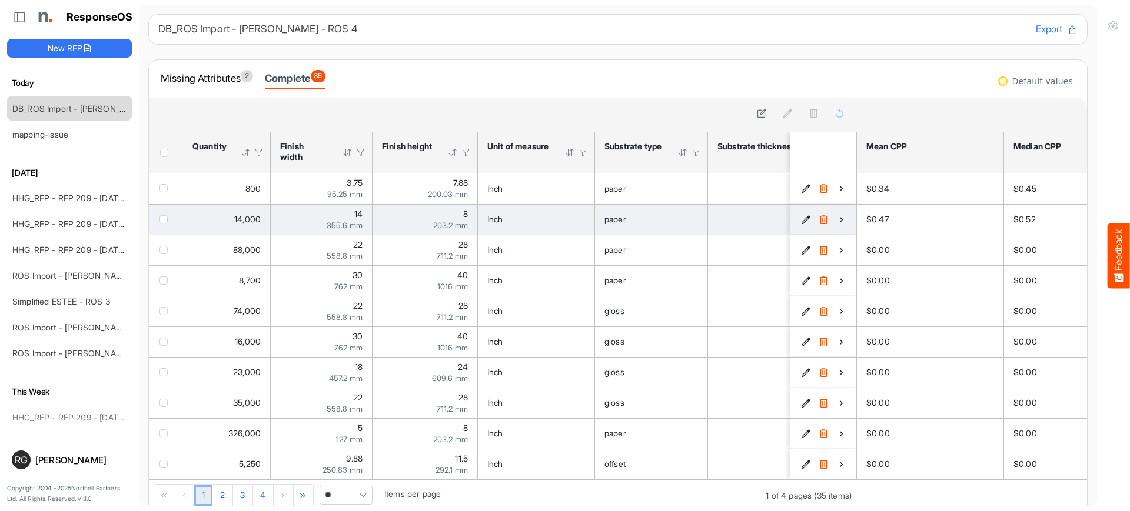 Image resolution: width=1130 pixels, height=511 pixels. I want to click on td: 30 is template cell Column Header httpsnorthellcomontologiesmapping-rulesmeasurementhasfinishsize..., so click(321, 281).